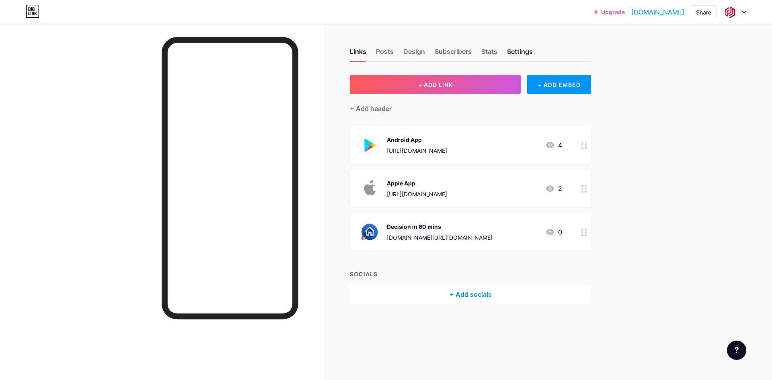 The image size is (772, 380). I want to click on div: 0, so click(554, 232).